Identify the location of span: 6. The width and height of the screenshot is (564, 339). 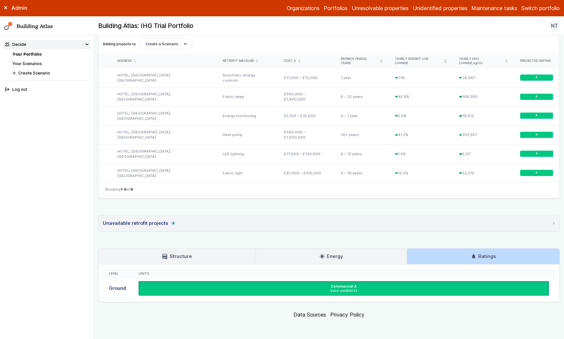
(132, 189).